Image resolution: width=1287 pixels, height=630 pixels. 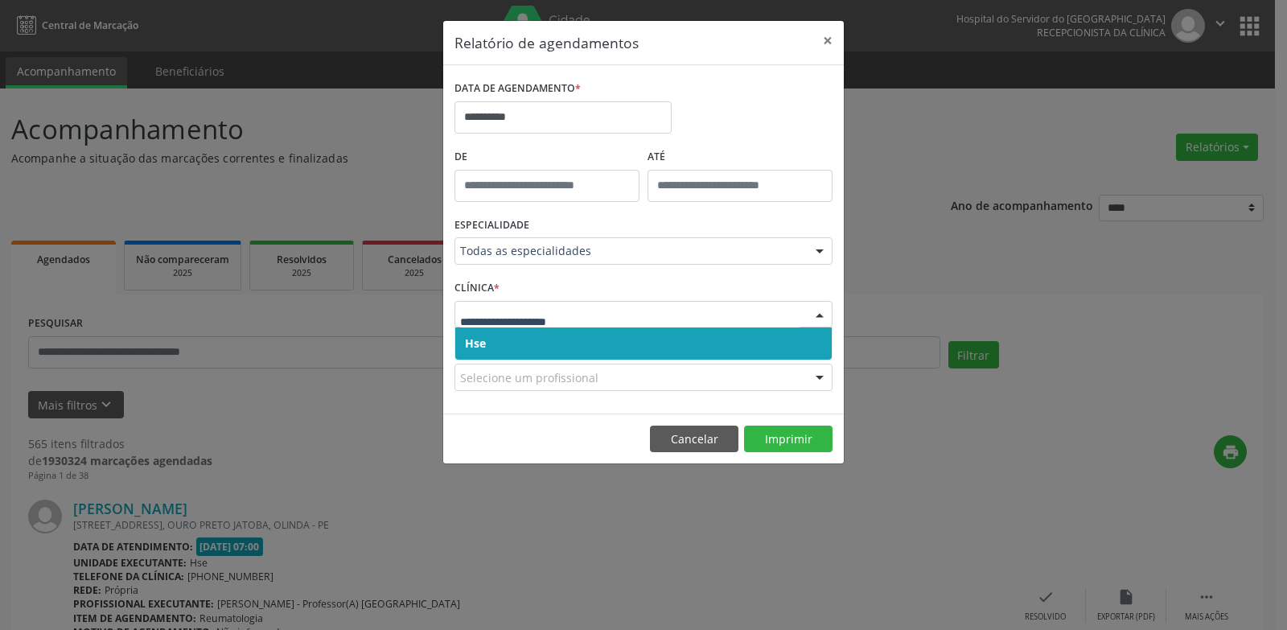 What do you see at coordinates (491, 225) in the screenshot?
I see `label: ESPECIALIDADE` at bounding box center [491, 225].